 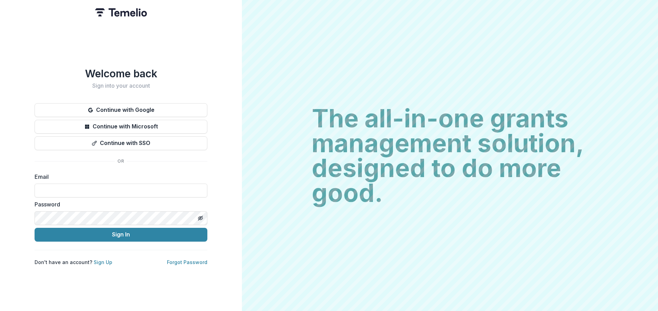 What do you see at coordinates (187, 262) in the screenshot?
I see `a: Forgot Password` at bounding box center [187, 262].